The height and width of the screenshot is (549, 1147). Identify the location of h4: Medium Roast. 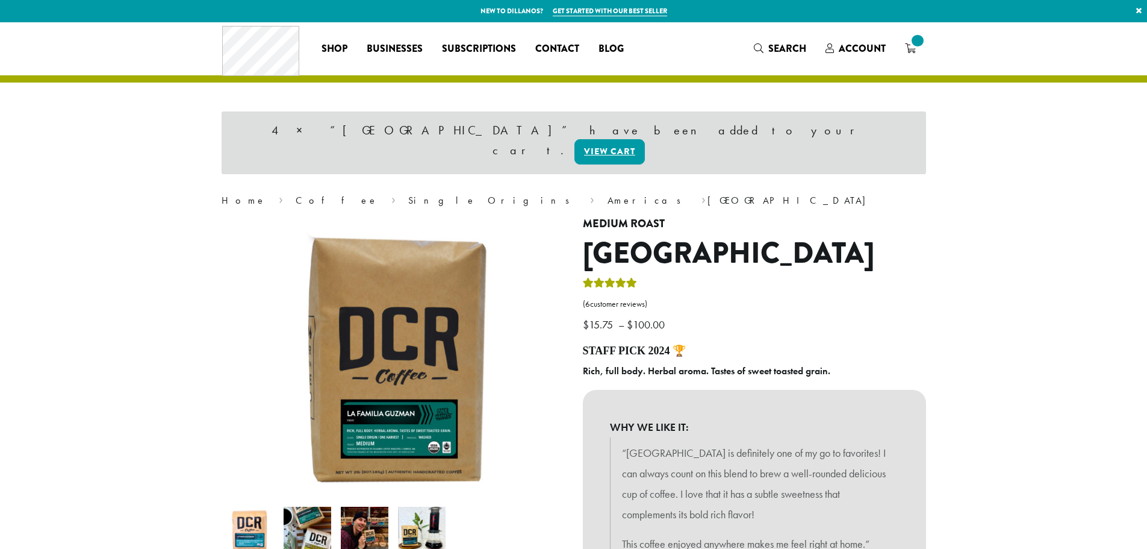
(755, 224).